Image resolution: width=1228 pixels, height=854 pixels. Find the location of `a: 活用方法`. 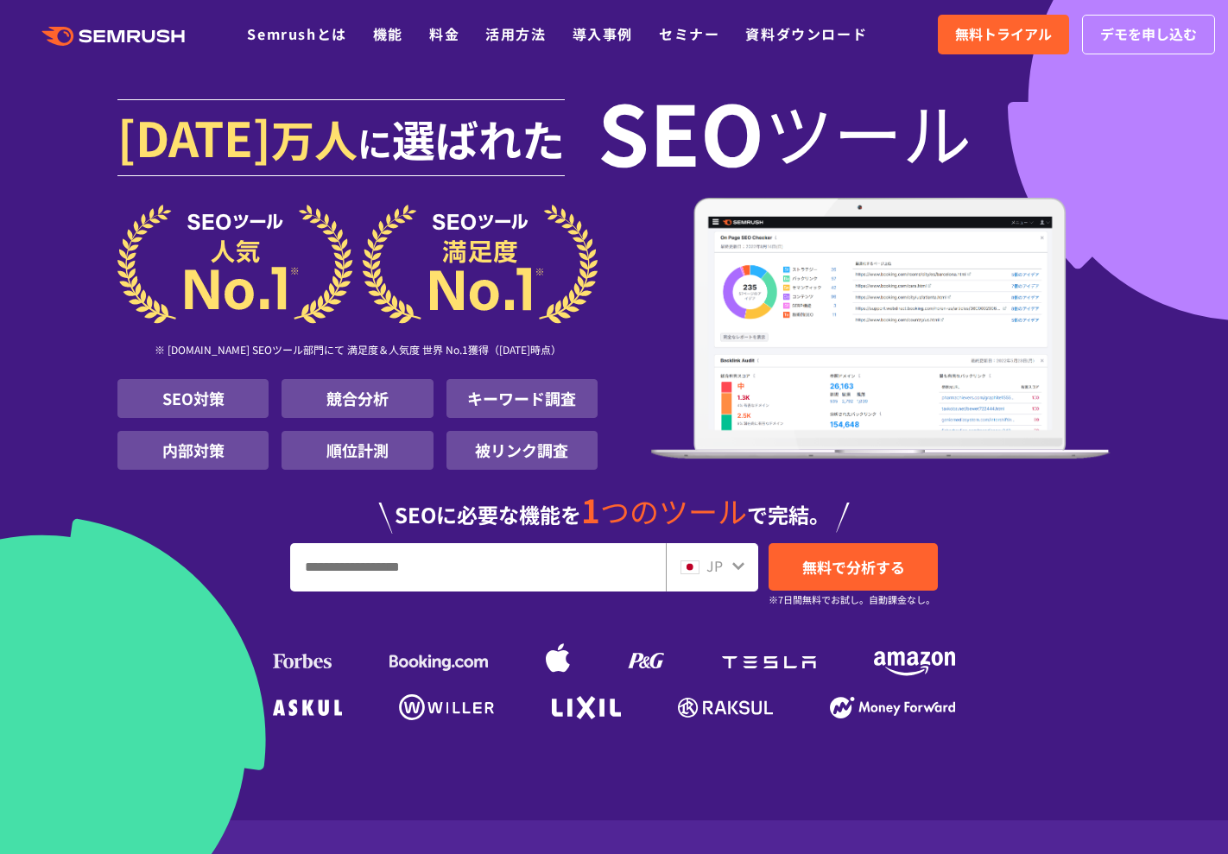

a: 活用方法 is located at coordinates (516, 34).